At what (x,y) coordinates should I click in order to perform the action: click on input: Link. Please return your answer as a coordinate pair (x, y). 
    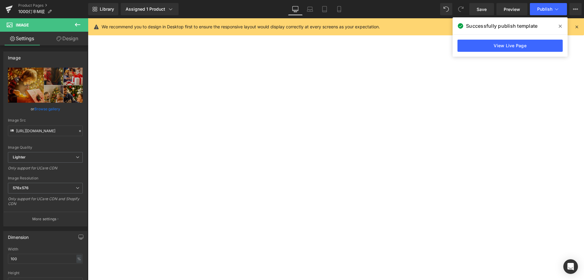
    Looking at the image, I should click on (45, 130).